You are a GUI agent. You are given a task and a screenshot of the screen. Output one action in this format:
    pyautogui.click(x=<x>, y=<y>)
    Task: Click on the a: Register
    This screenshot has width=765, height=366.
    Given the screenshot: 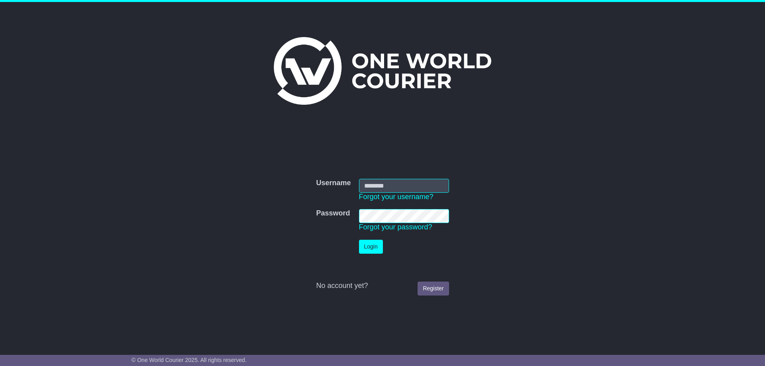 What is the action you would take?
    pyautogui.click(x=433, y=288)
    